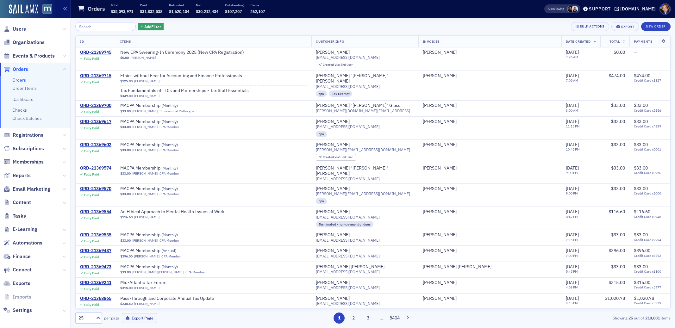 The image size is (675, 328). Describe the element at coordinates (169, 174) in the screenshot. I see `div: CPA Member` at that location.